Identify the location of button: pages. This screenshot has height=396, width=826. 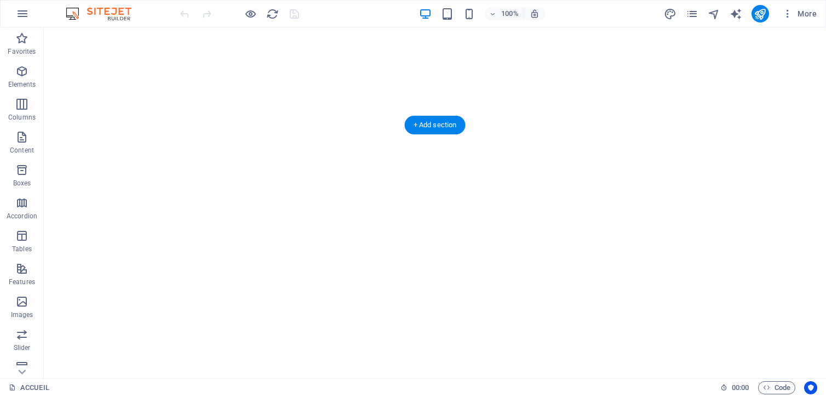
(693, 14).